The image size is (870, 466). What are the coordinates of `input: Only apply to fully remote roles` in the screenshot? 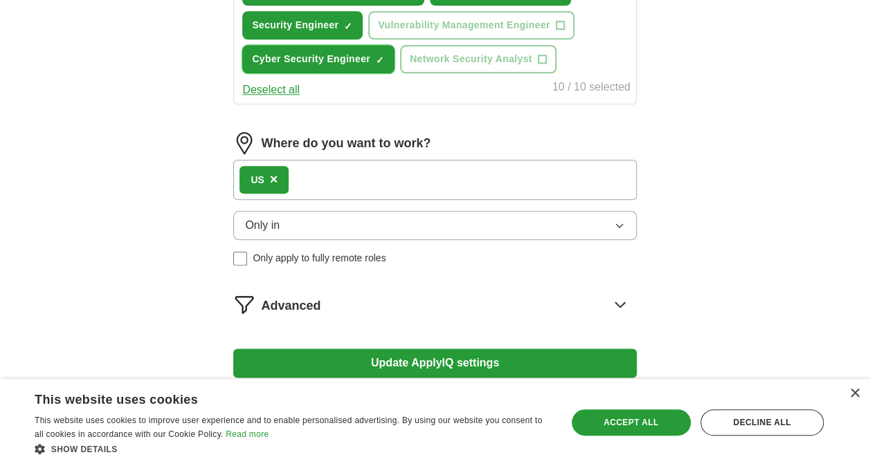 It's located at (240, 259).